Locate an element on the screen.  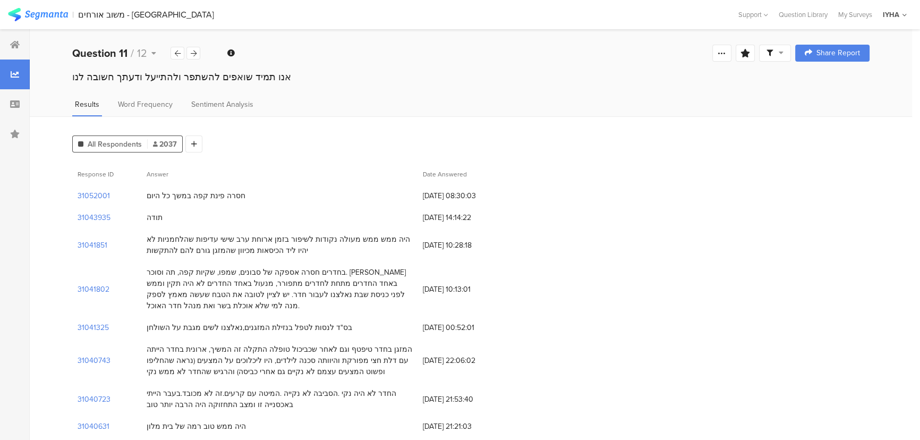
div: החדר לא היה נקי .הסביבה לא נקייה .המיטה עם קרעים.זה לא מכובד.בעבר הייתי באכסנייה זו ומצב התחזוקה ... is located at coordinates (279, 399).